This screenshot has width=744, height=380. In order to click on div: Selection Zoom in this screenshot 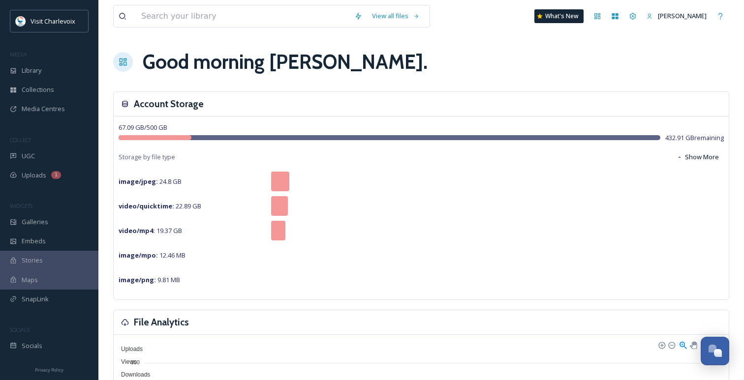, I will do `click(683, 345)`.